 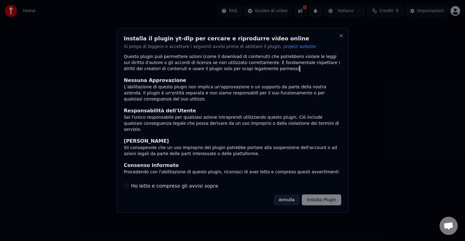 I want to click on button: Annulla, so click(x=287, y=199).